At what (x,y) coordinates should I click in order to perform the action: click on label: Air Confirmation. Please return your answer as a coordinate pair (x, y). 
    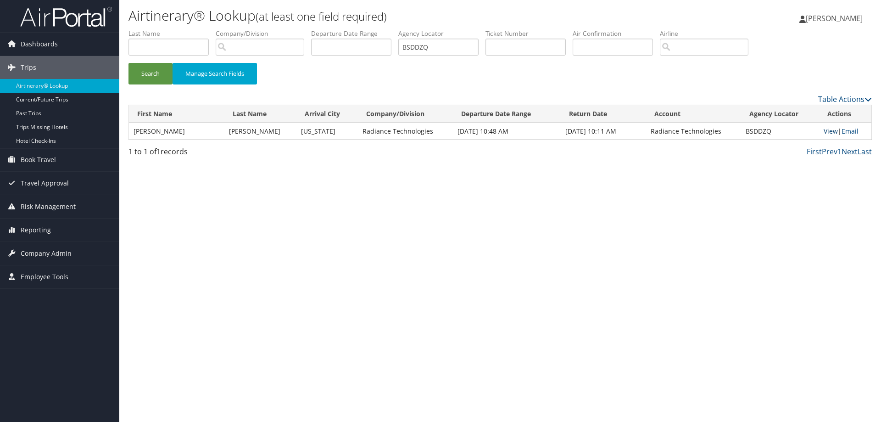
    Looking at the image, I should click on (616, 33).